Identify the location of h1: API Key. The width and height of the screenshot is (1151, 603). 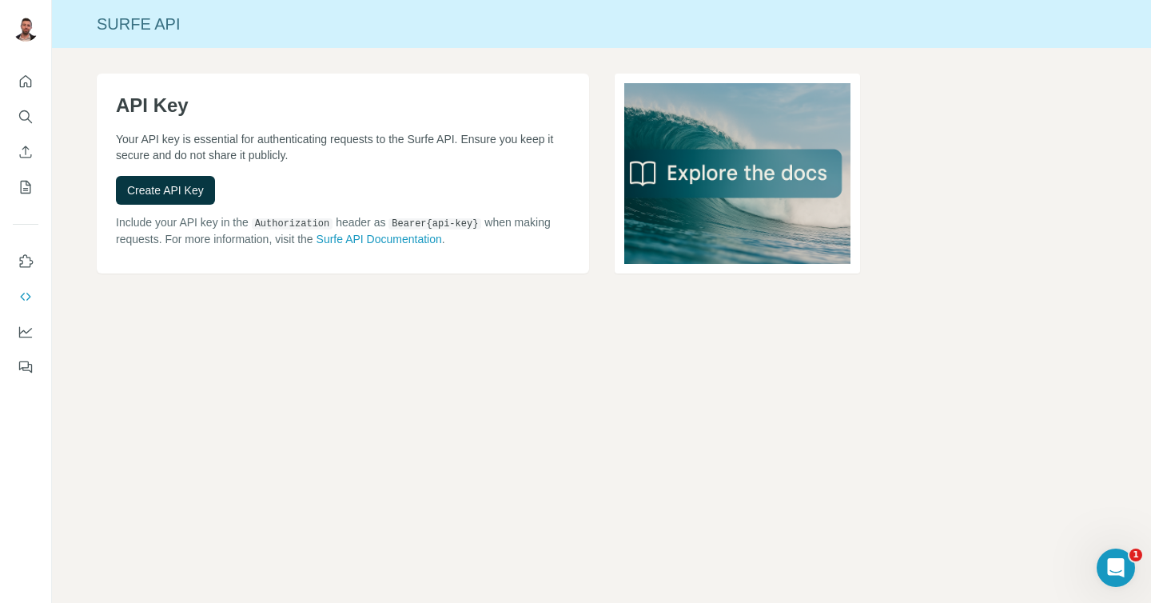
(343, 105).